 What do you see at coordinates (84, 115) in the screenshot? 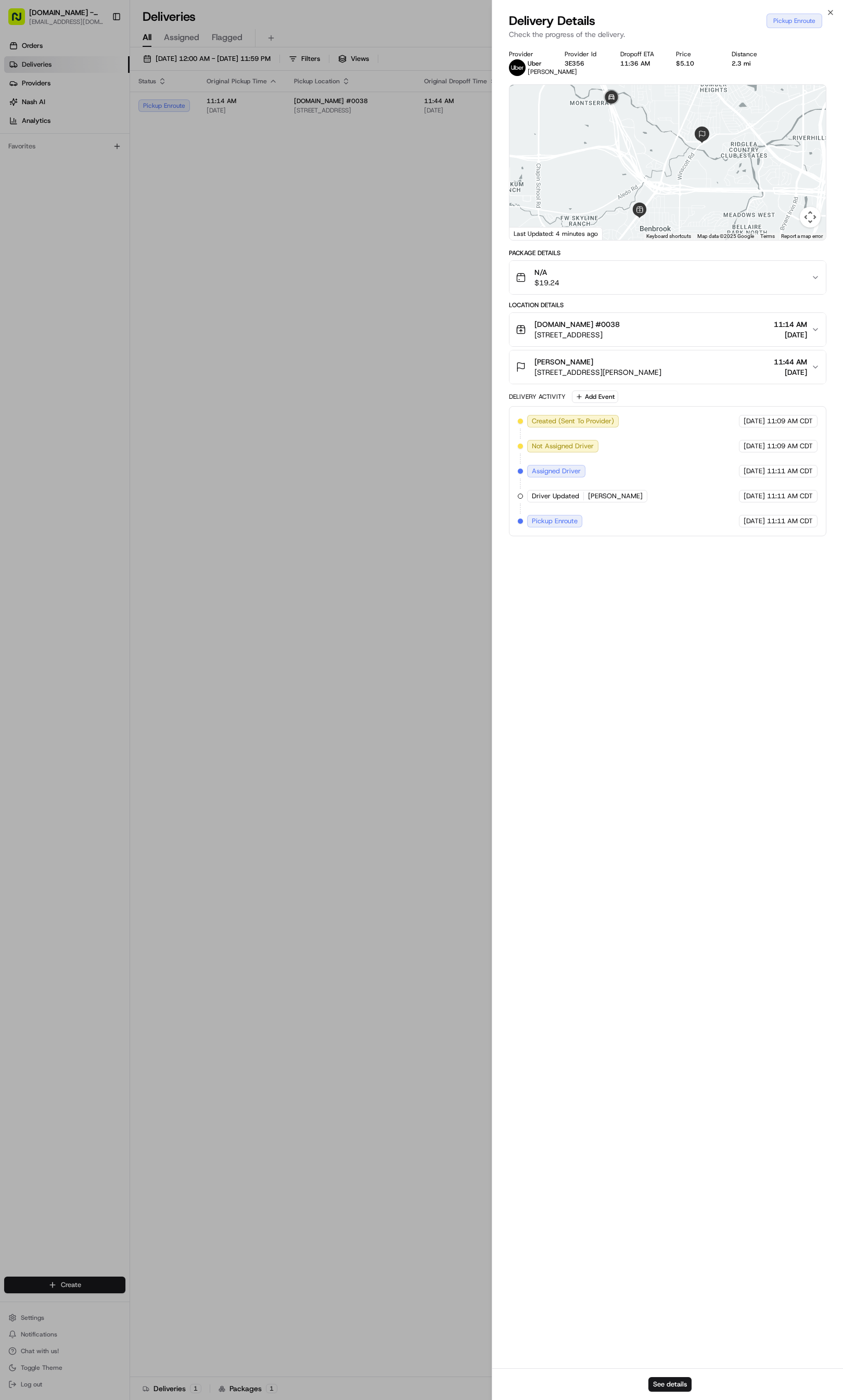
I see `div: We're available if you need us!` at bounding box center [84, 115].